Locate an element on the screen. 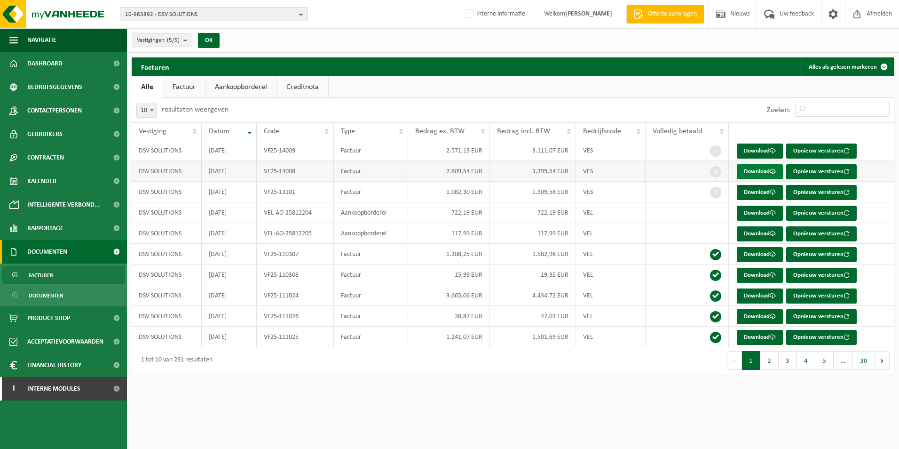 The height and width of the screenshot is (449, 899). count: (5/5) is located at coordinates (173, 40).